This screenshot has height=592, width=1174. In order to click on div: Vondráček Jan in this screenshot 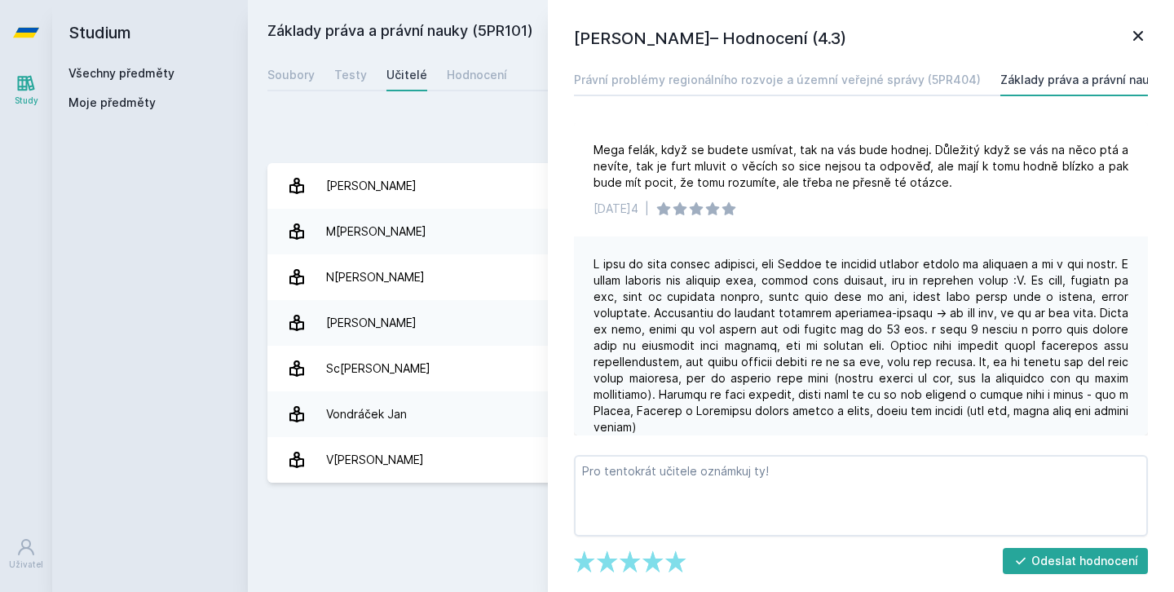, I will do `click(366, 414)`.